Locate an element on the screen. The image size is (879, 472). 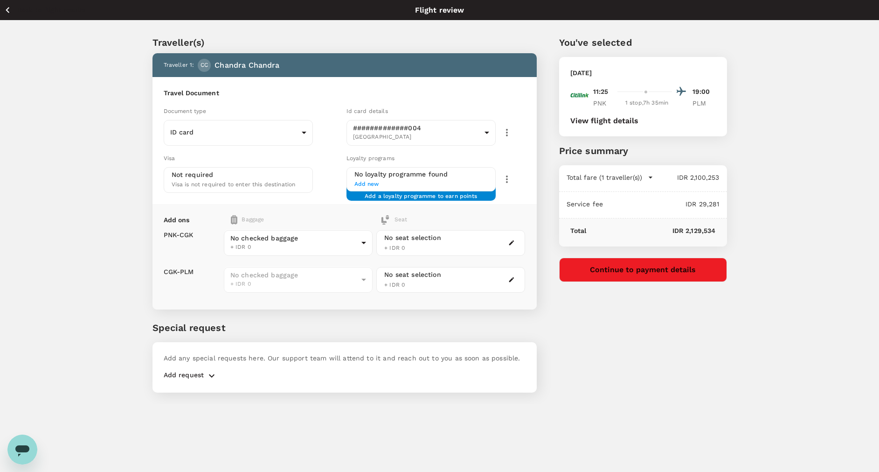
p: Service fee is located at coordinates (585, 204).